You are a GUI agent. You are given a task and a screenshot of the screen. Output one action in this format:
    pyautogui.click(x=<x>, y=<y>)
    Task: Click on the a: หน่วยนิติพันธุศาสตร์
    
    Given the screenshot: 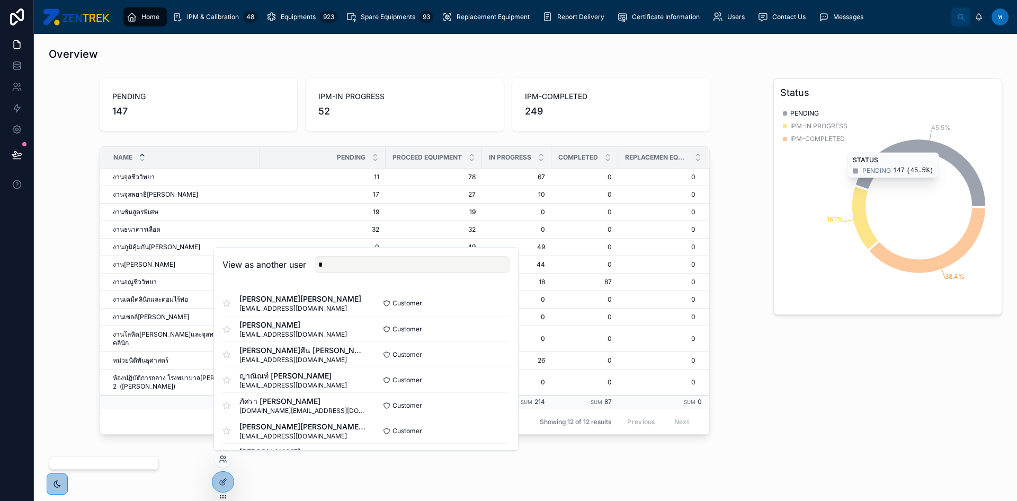 What is the action you would take?
    pyautogui.click(x=183, y=360)
    